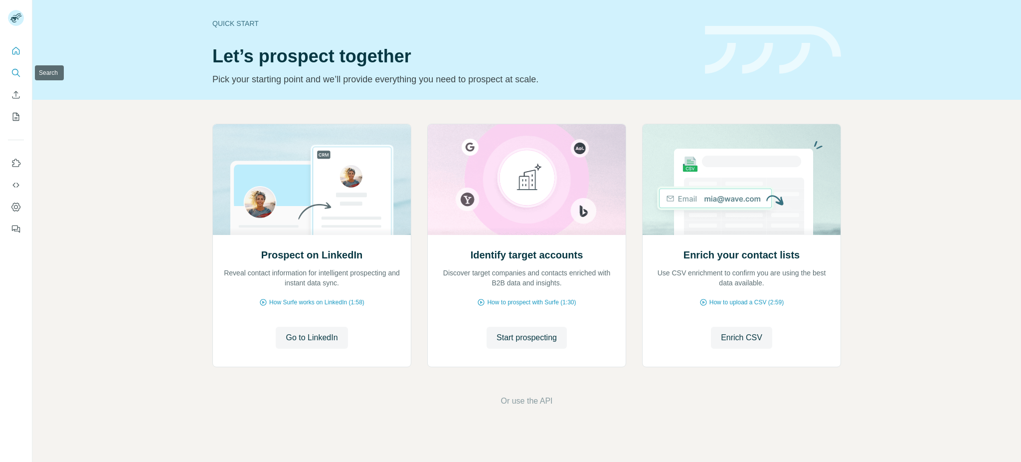  Describe the element at coordinates (312, 179) in the screenshot. I see `img: Prospect on LinkedIn` at that location.